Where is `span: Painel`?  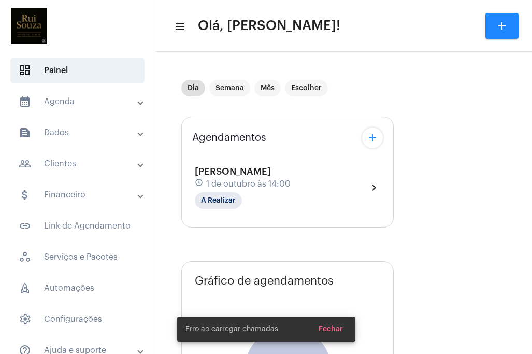 span: Painel is located at coordinates (77, 71).